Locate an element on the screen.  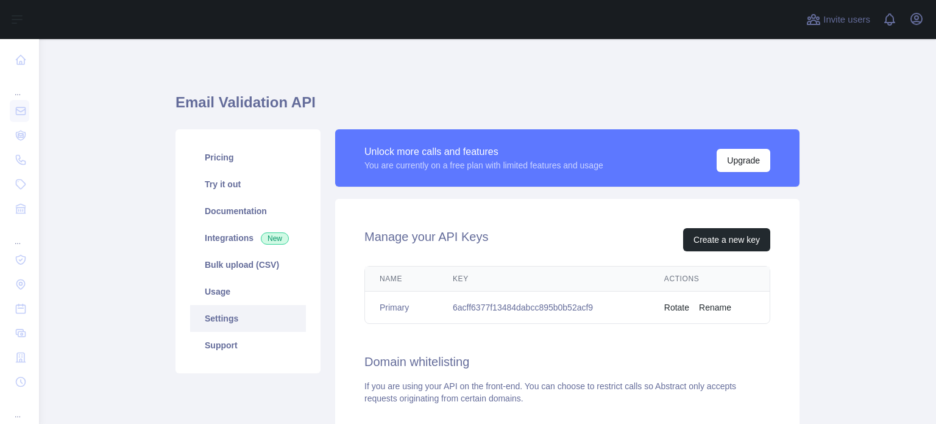
a: Pricing is located at coordinates (248, 157).